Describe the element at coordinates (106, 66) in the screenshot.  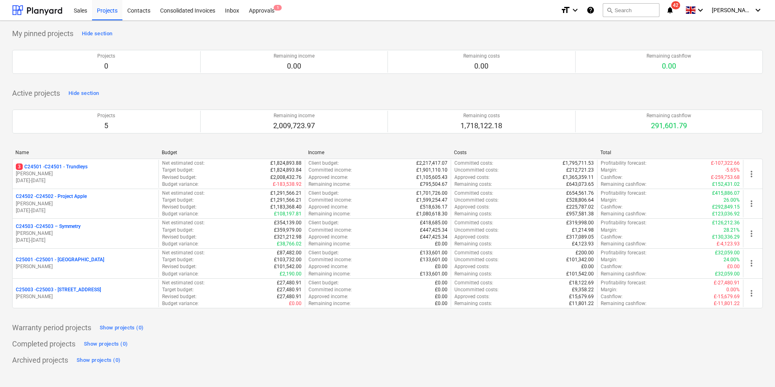
I see `p: 0` at that location.